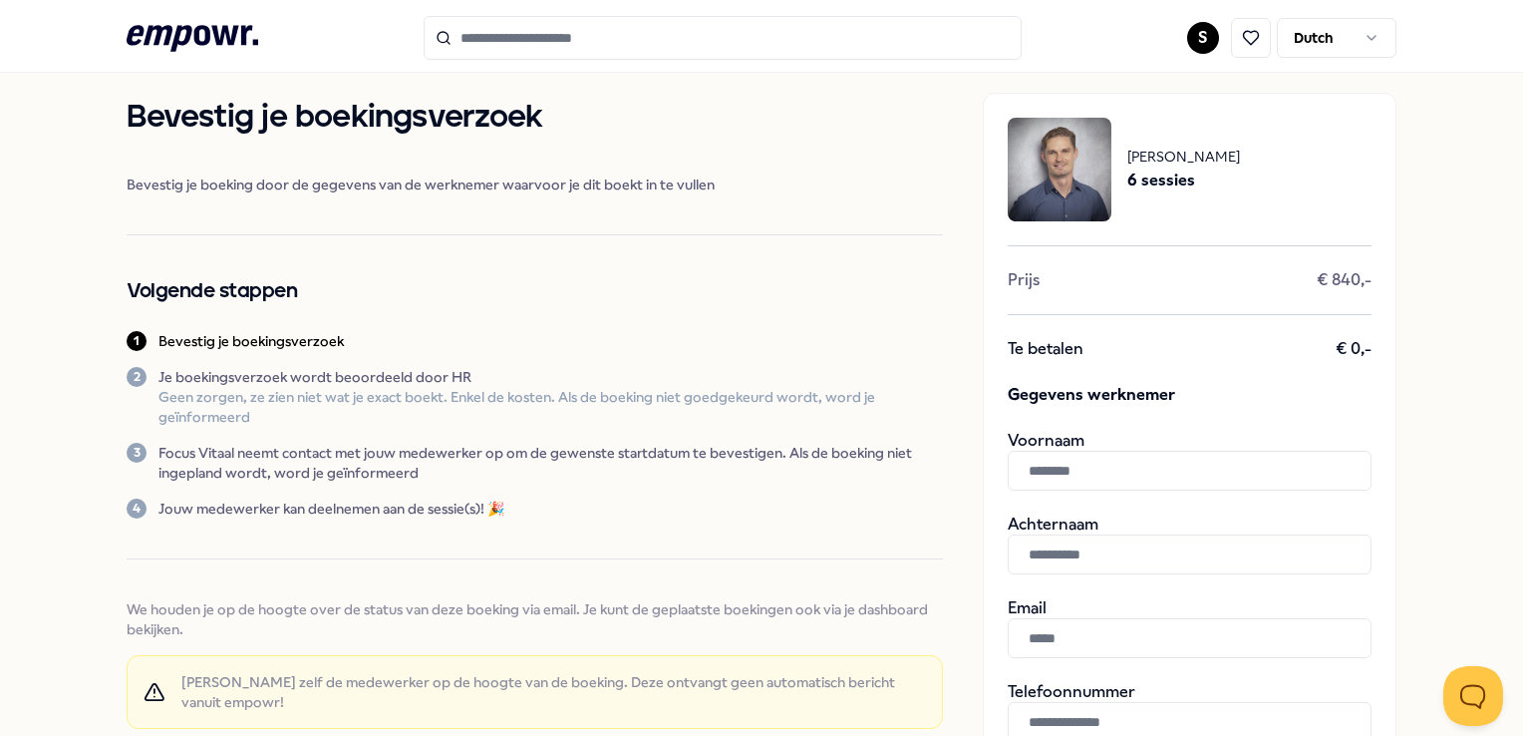 This screenshot has width=1523, height=736. I want to click on button: S, so click(1203, 38).